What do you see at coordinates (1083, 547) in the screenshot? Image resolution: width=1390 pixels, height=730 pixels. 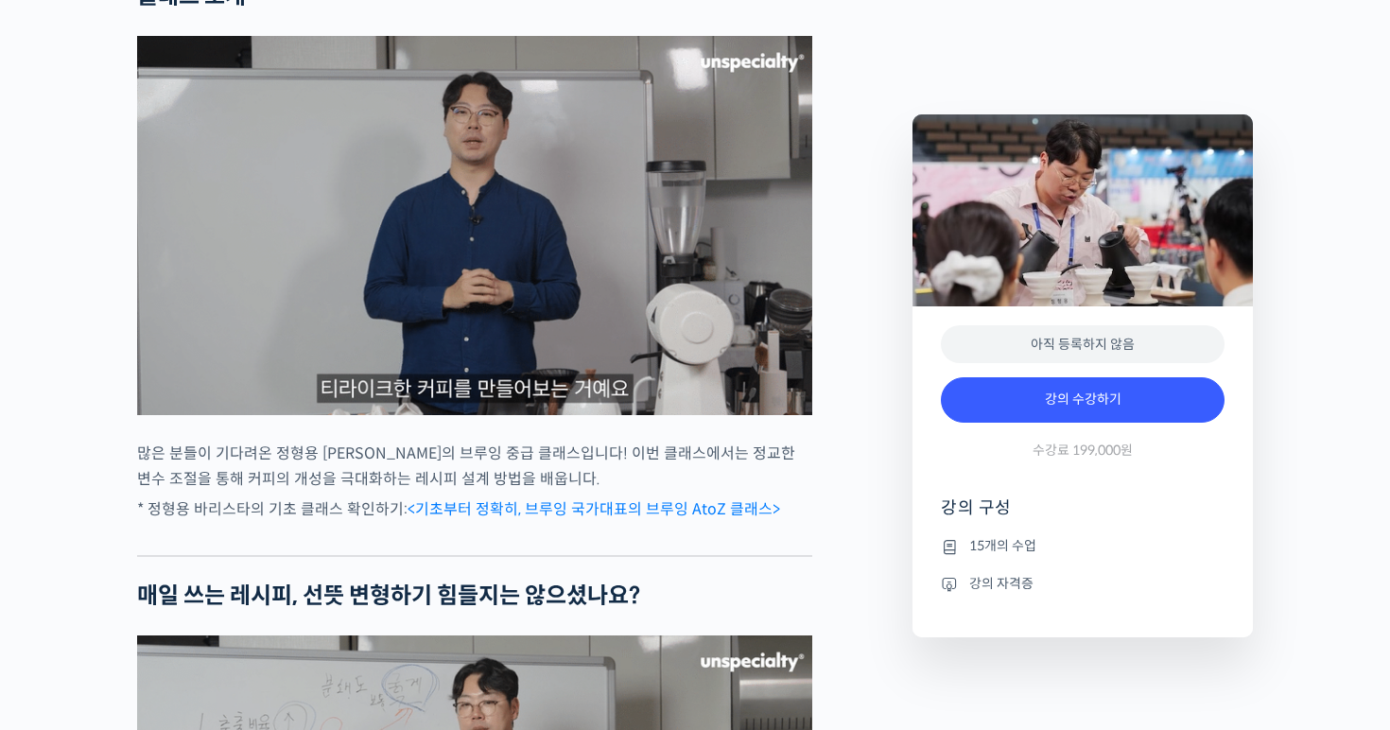 I see `li: 15개의 수업` at bounding box center [1083, 547].